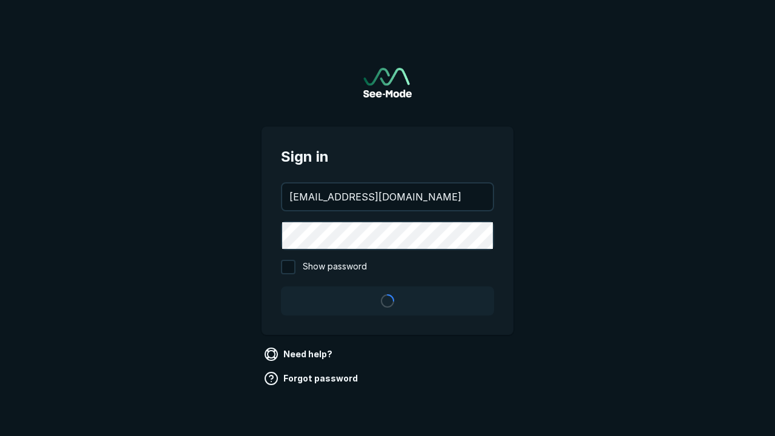 This screenshot has width=775, height=436. What do you see at coordinates (335, 267) in the screenshot?
I see `span: Show password` at bounding box center [335, 267].